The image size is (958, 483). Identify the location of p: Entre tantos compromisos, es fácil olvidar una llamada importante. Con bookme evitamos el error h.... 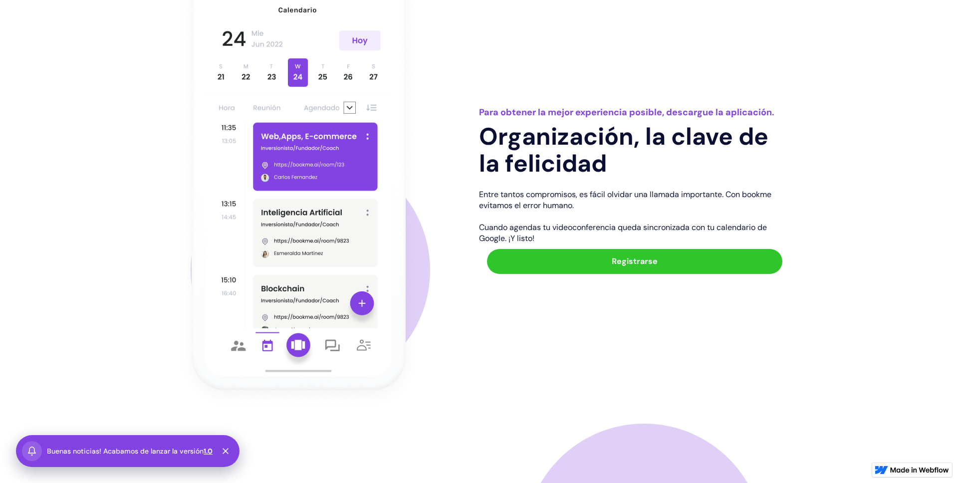
(631, 217).